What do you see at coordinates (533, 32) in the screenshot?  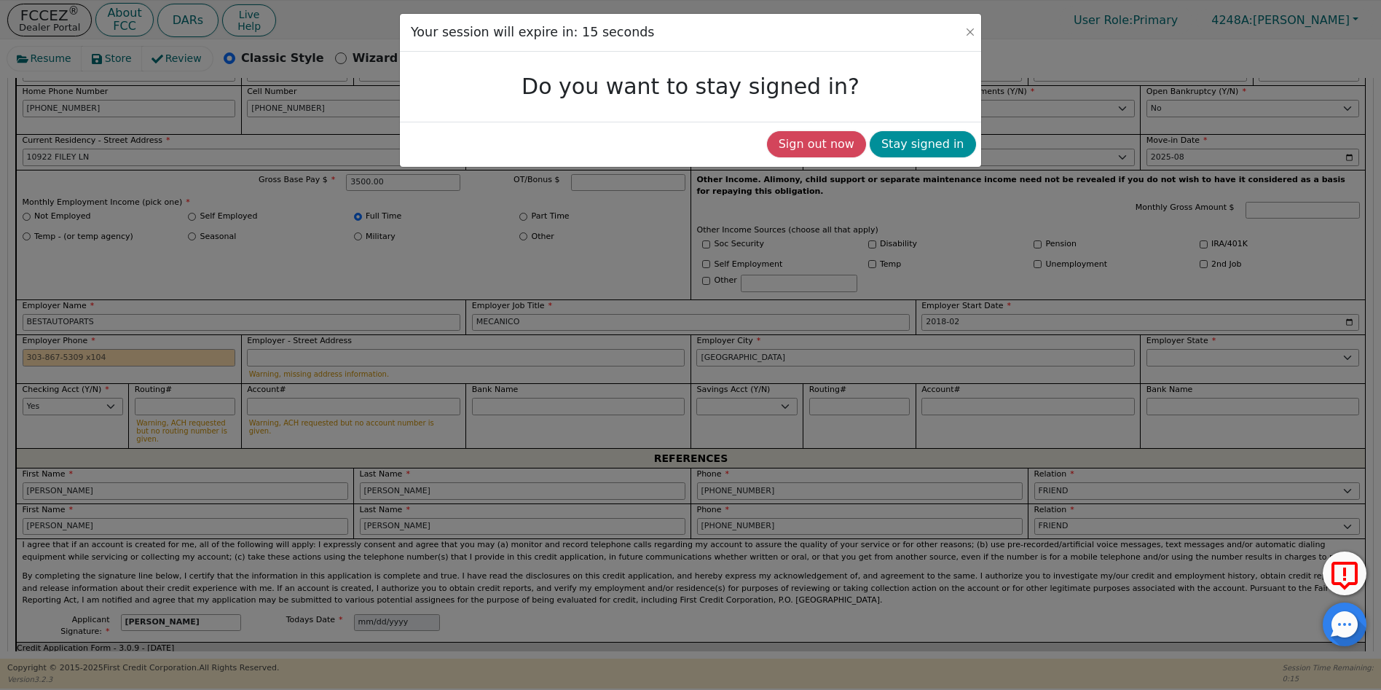 I see `h3: Your session will expire in: 15 seconds` at bounding box center [533, 32].